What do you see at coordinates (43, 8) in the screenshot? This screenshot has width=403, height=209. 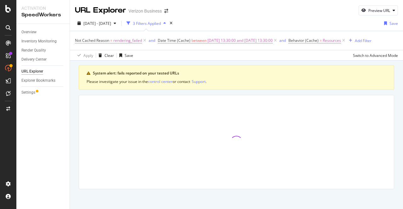 I see `div: Activation` at bounding box center [43, 8].